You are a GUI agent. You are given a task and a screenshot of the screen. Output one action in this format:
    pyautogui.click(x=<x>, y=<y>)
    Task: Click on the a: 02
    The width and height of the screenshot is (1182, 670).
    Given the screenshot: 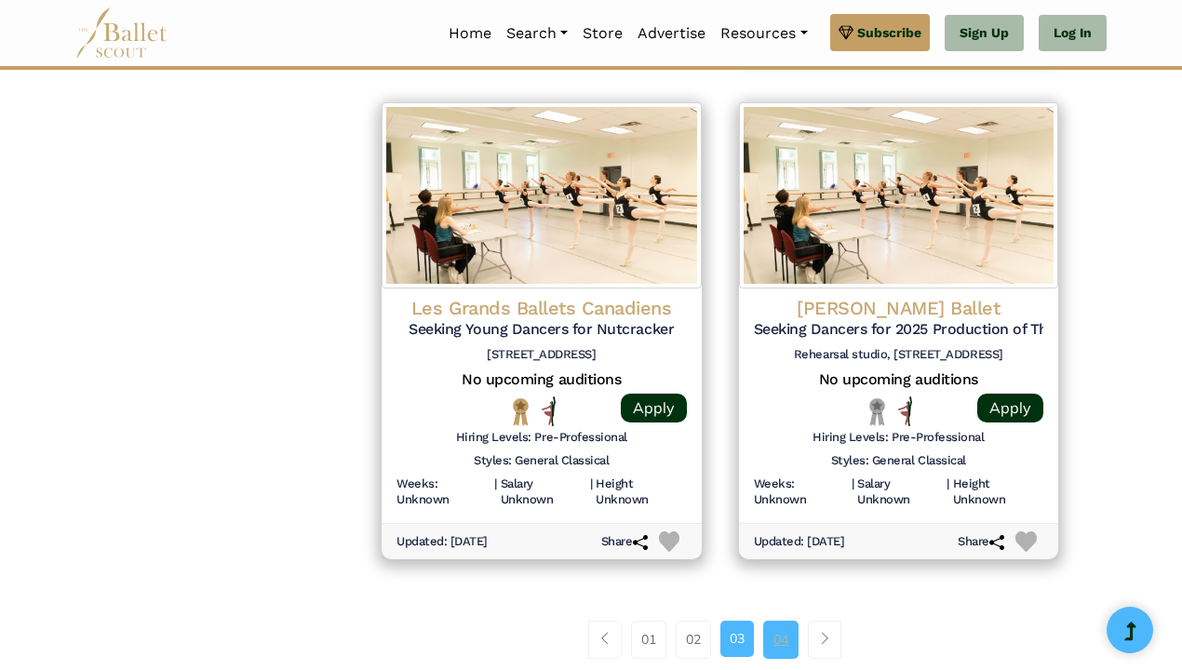 What is the action you would take?
    pyautogui.click(x=694, y=640)
    